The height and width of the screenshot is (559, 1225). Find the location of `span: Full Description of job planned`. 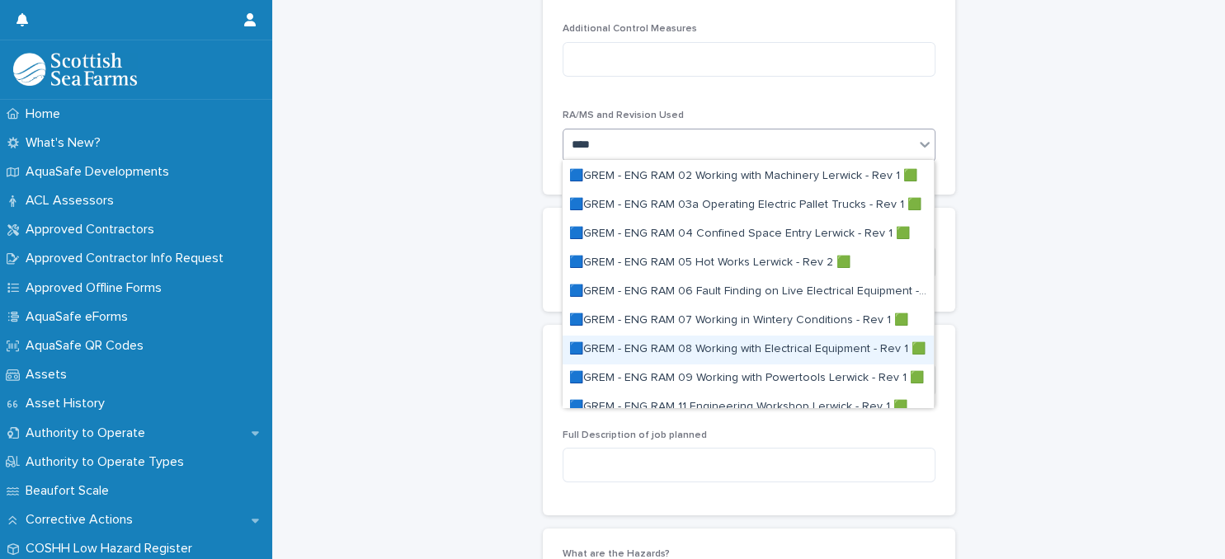

span: Full Description of job planned is located at coordinates (634, 436).